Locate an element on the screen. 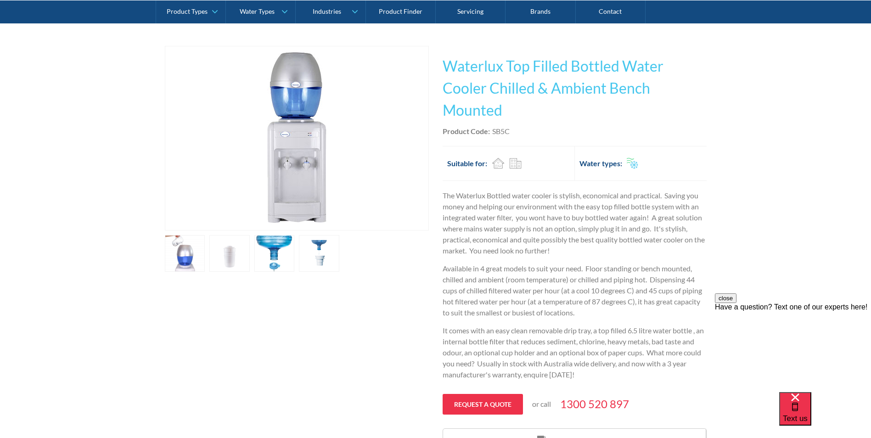  h2: Suitable for: is located at coordinates (467, 163).